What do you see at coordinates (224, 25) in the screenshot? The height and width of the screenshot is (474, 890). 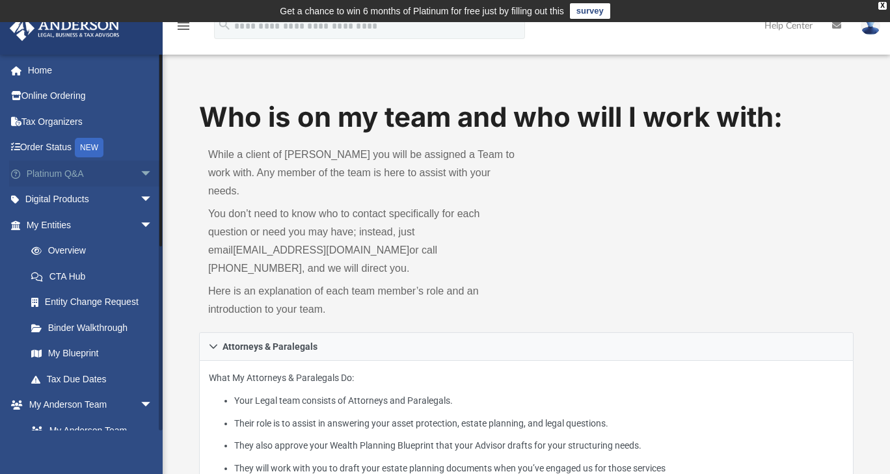 I see `i: search` at bounding box center [224, 25].